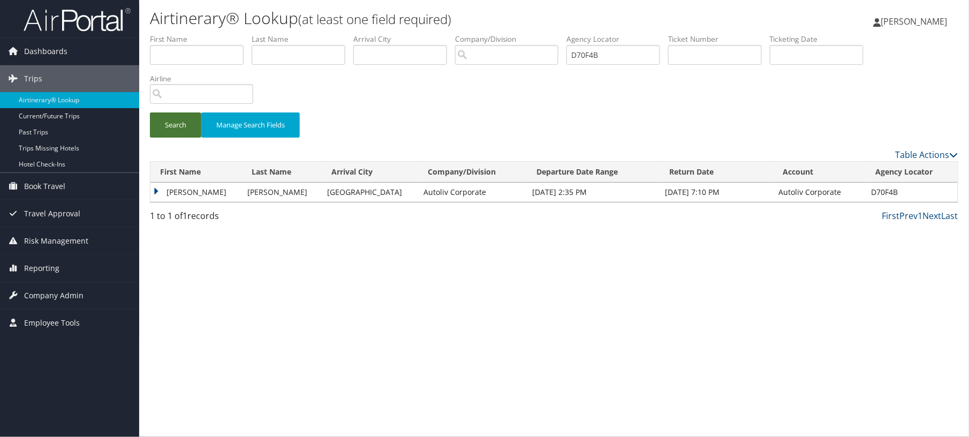 The height and width of the screenshot is (437, 969). Describe the element at coordinates (185, 216) in the screenshot. I see `span: 1` at that location.